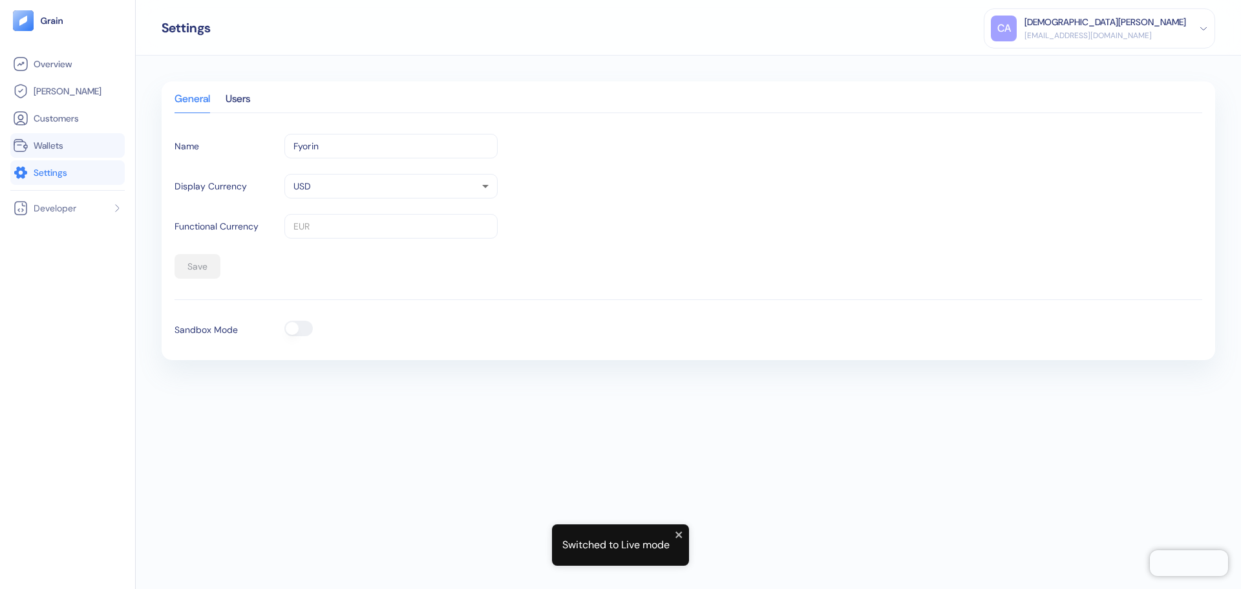  I want to click on span: Settings, so click(50, 173).